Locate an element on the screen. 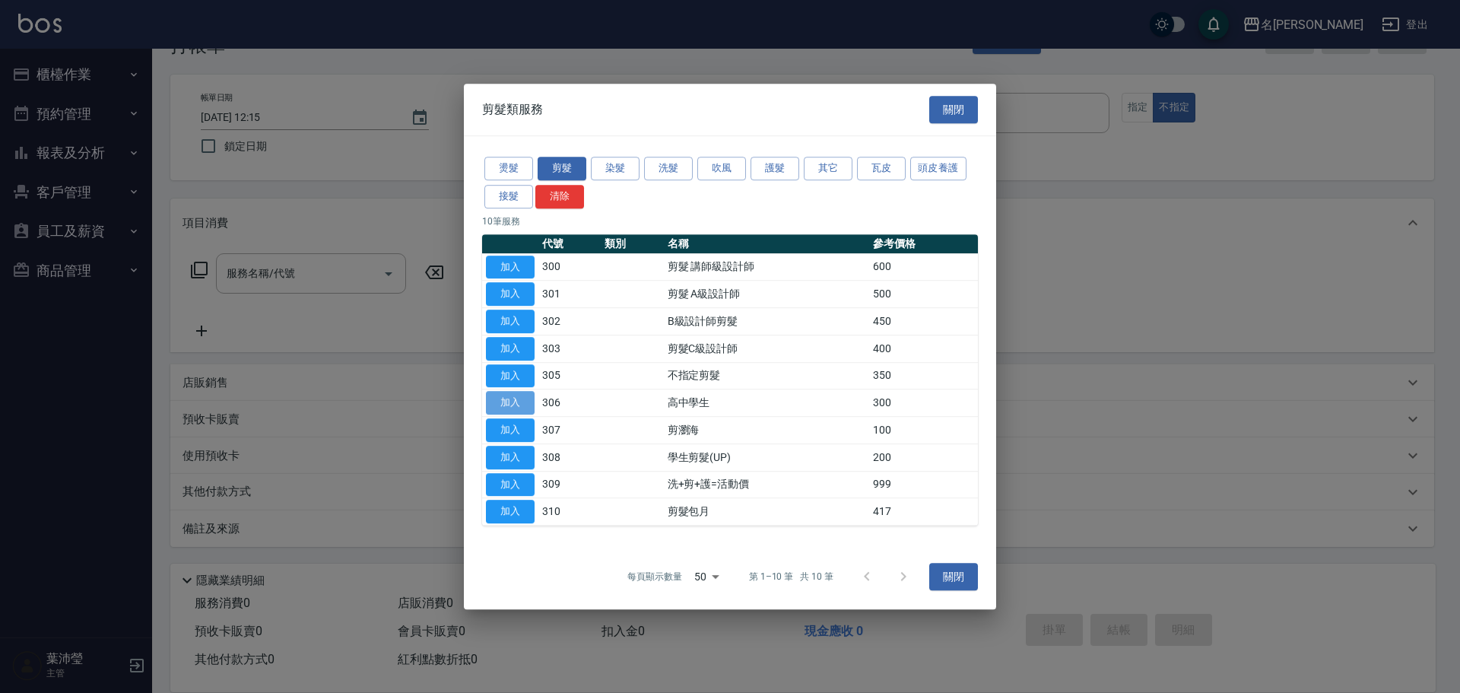 The image size is (1460, 693). td: 高中學生 is located at coordinates (766, 403).